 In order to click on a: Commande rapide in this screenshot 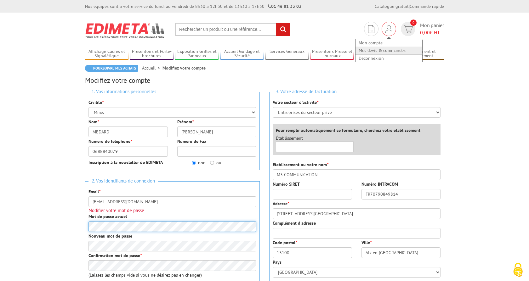, I will do `click(426, 6)`.